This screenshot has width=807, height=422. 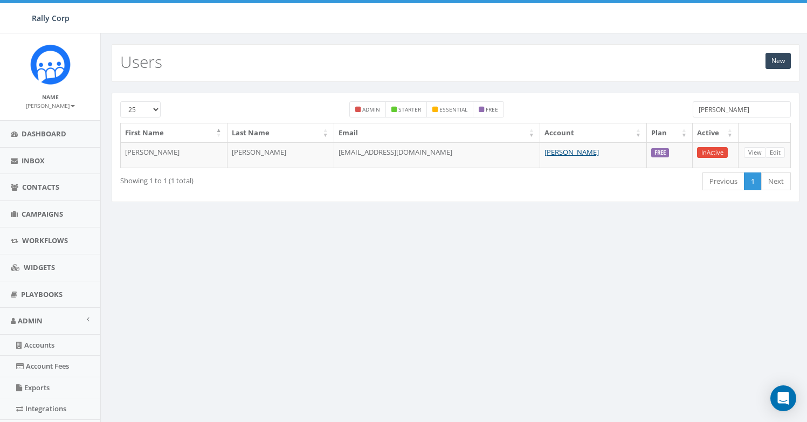 I want to click on a: Next, so click(x=775, y=181).